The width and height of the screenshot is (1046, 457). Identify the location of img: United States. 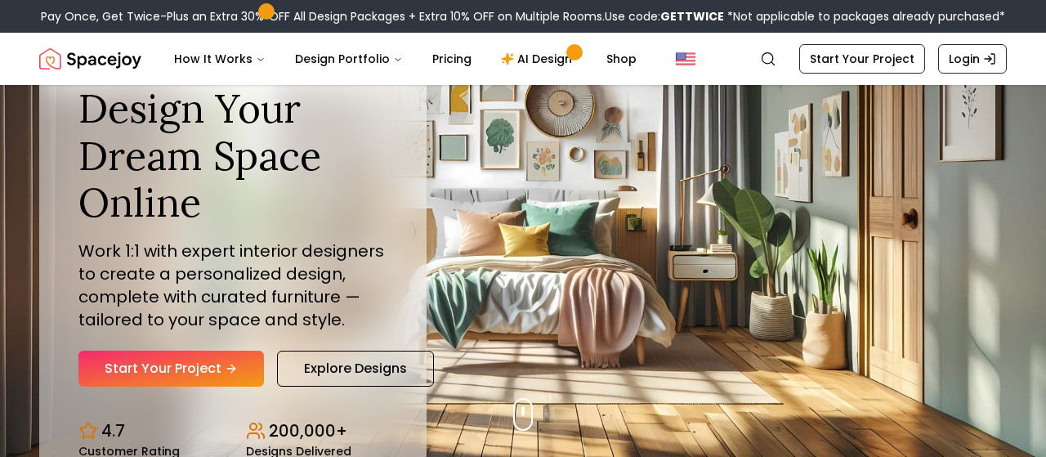
(686, 59).